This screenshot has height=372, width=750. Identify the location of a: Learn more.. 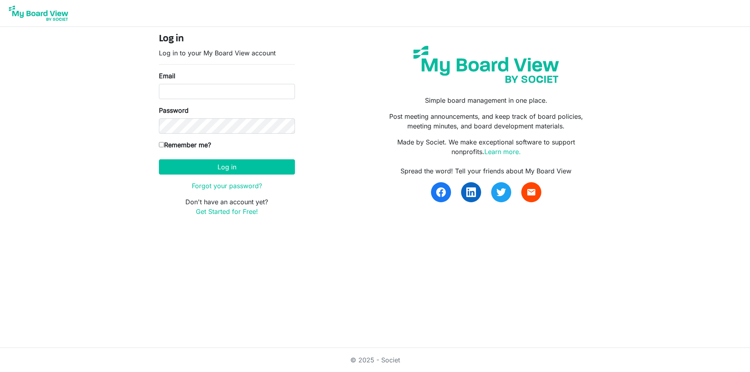
(502, 152).